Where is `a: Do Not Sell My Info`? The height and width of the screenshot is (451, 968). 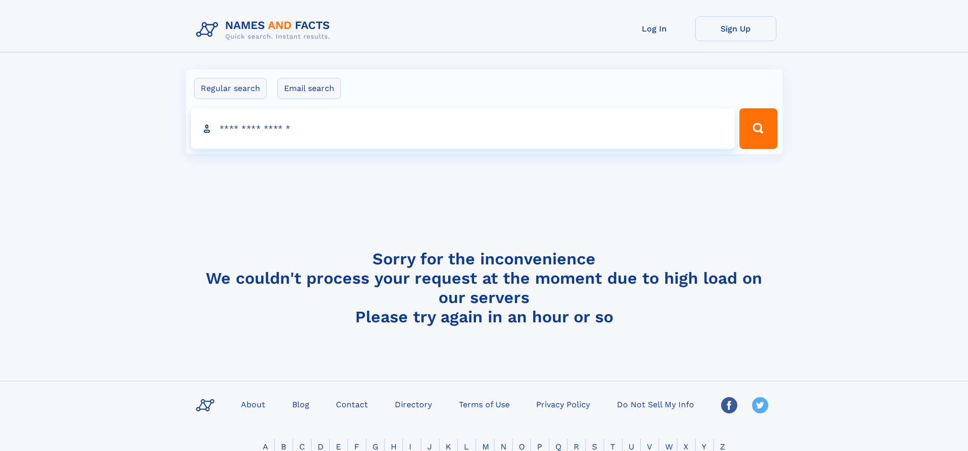 a: Do Not Sell My Info is located at coordinates (656, 403).